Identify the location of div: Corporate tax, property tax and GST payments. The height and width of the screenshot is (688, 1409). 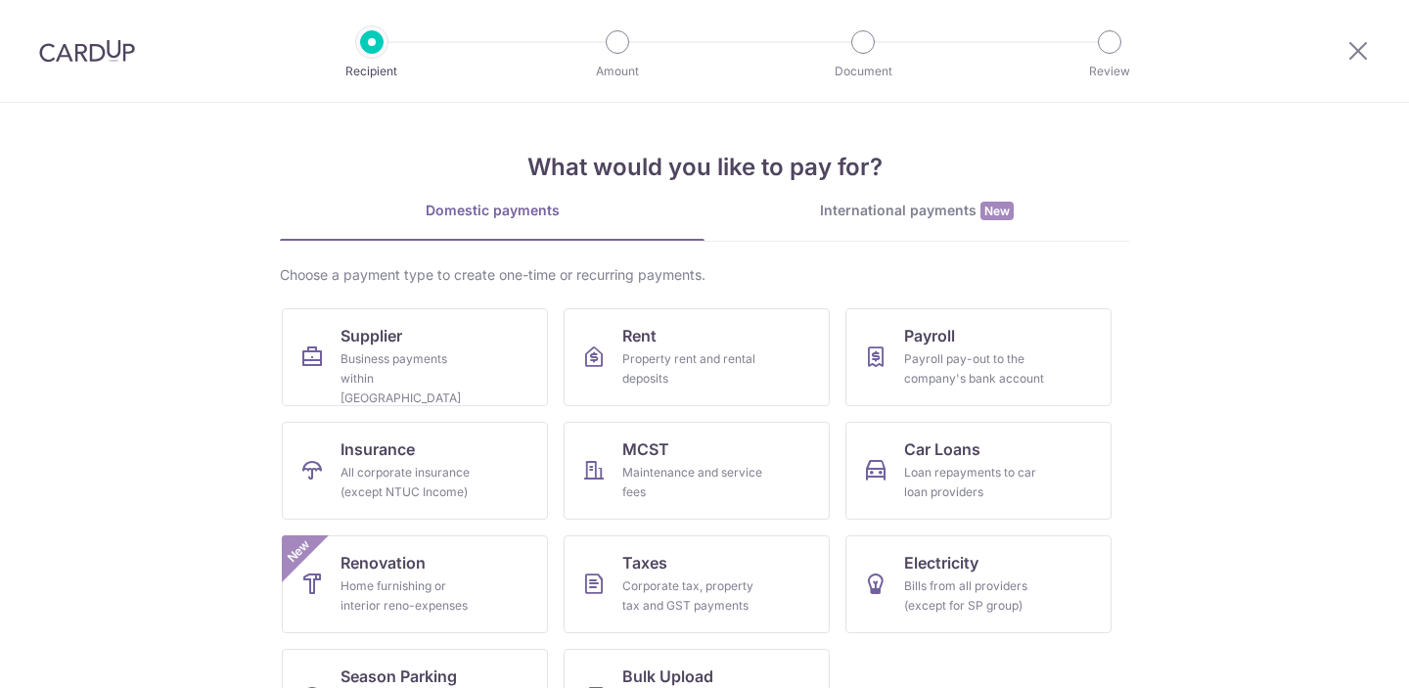
(693, 596).